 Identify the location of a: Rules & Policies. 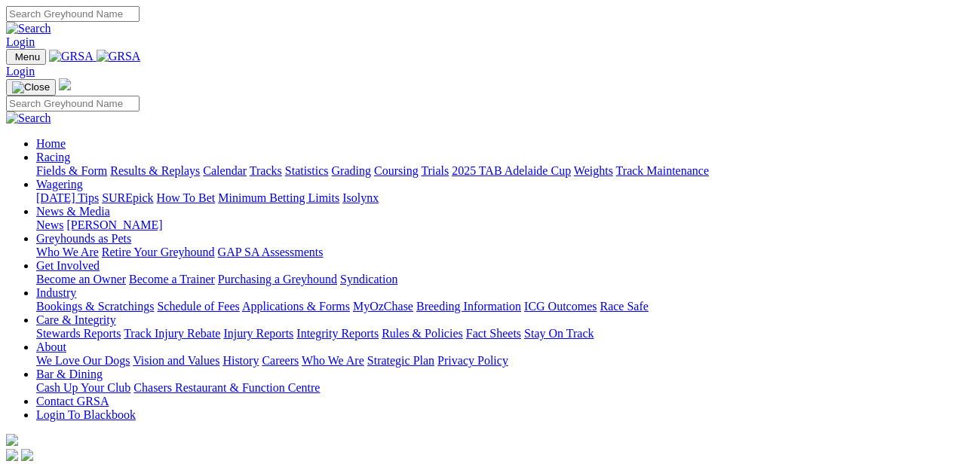
(422, 333).